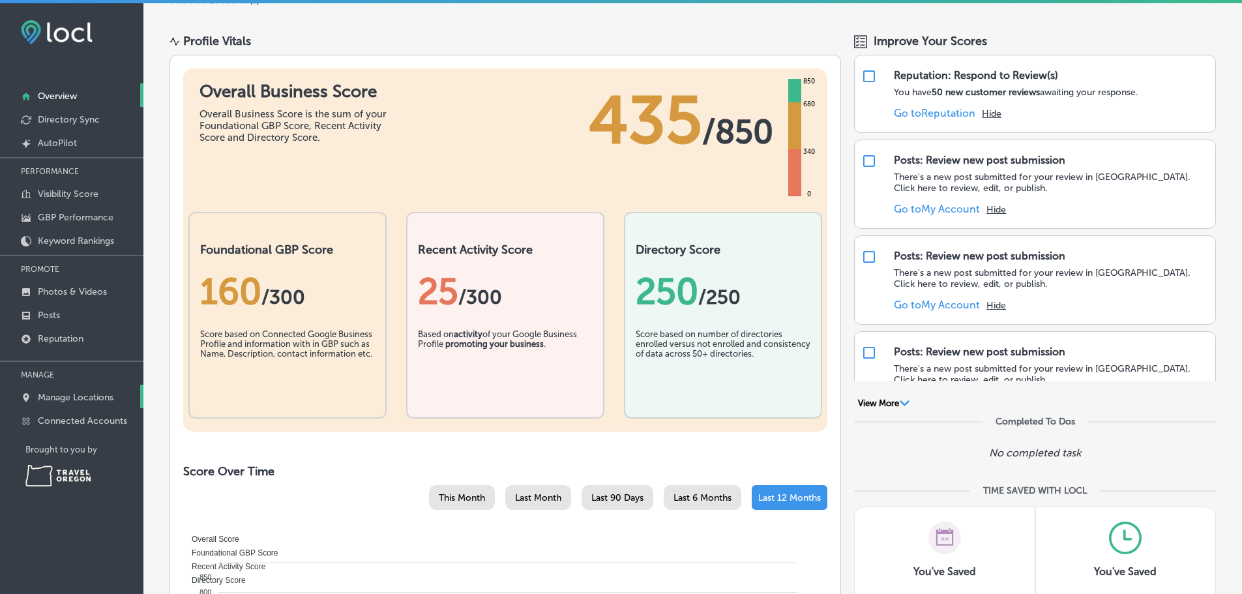  I want to click on div: 160, so click(288, 291).